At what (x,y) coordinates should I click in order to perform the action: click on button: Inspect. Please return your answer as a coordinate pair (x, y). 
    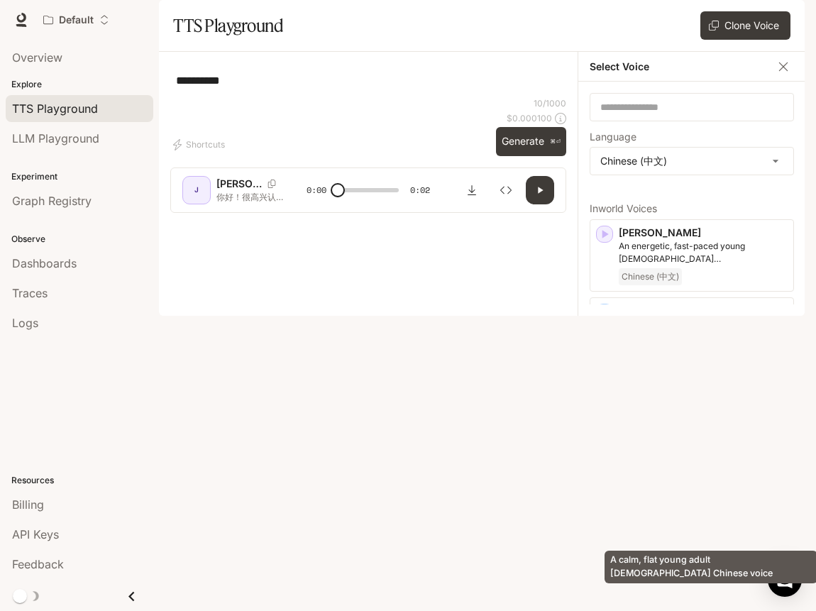
    Looking at the image, I should click on (506, 190).